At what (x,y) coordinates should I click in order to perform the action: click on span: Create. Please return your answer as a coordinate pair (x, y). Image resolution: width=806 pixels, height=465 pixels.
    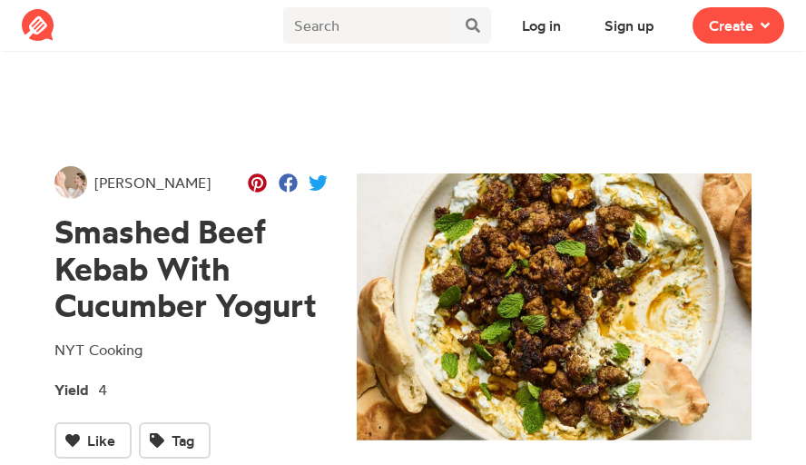
    Looking at the image, I should click on (731, 25).